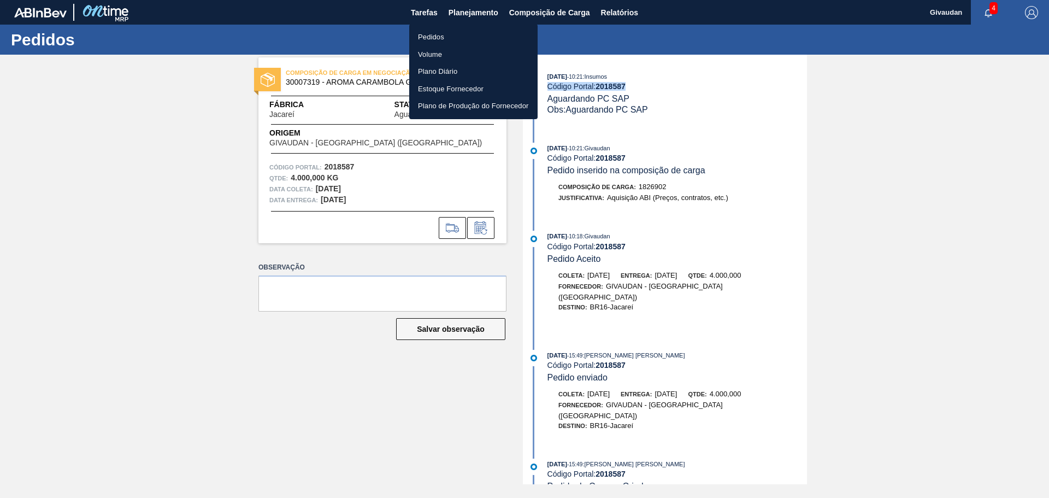  I want to click on a: Pedidos, so click(473, 37).